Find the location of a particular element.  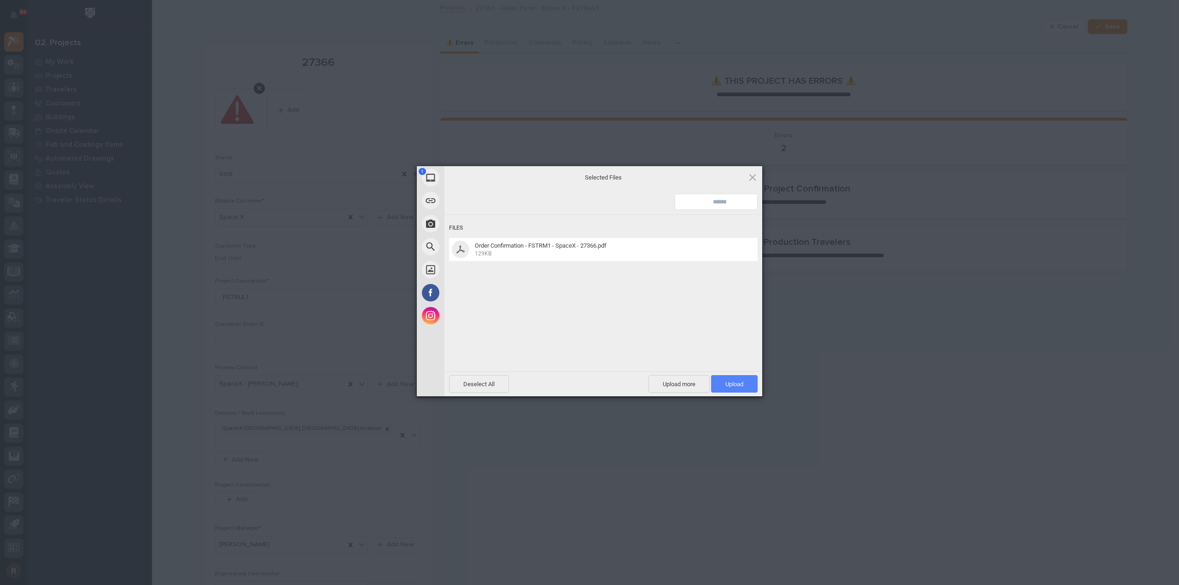

div: Take Photo is located at coordinates (472, 224).